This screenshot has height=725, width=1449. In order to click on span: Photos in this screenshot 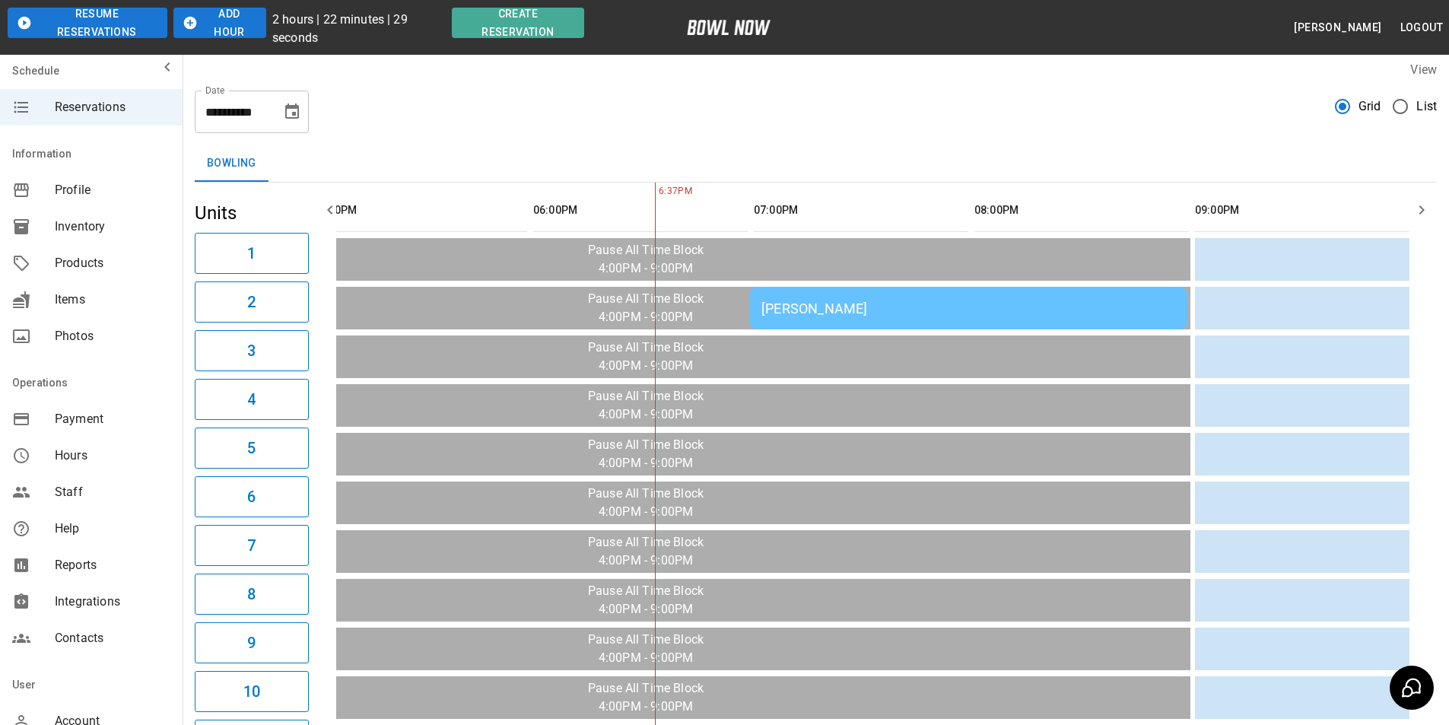, I will do `click(113, 336)`.